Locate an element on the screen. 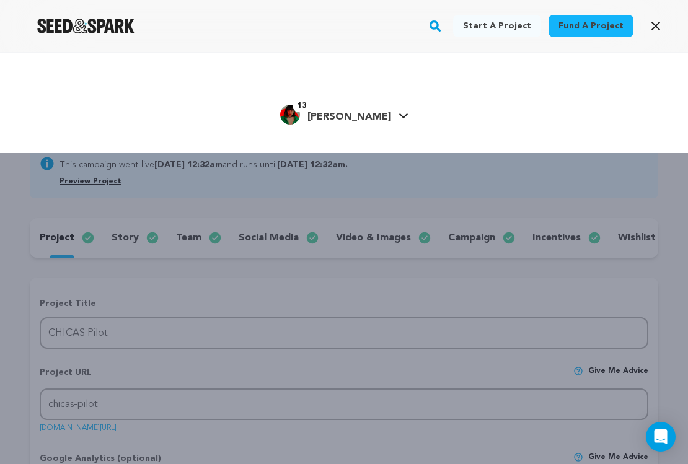 The height and width of the screenshot is (464, 688). div: Open Intercom Messenger is located at coordinates (661, 437).